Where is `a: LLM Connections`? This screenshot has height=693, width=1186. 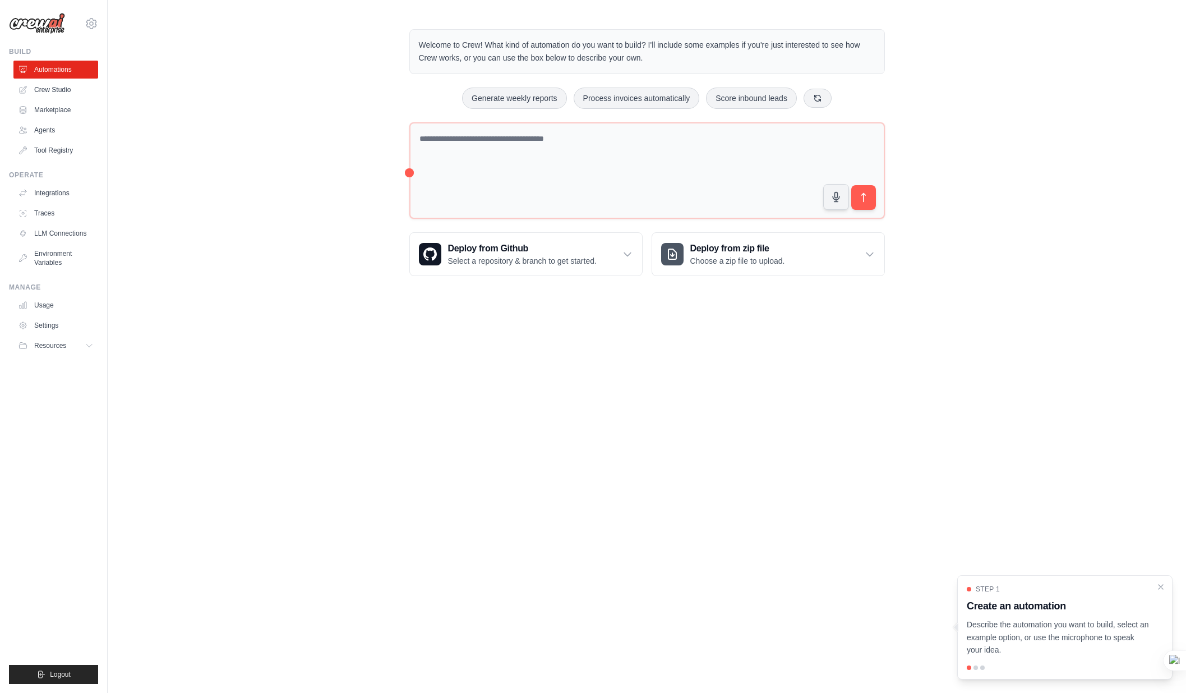
a: LLM Connections is located at coordinates (56, 233).